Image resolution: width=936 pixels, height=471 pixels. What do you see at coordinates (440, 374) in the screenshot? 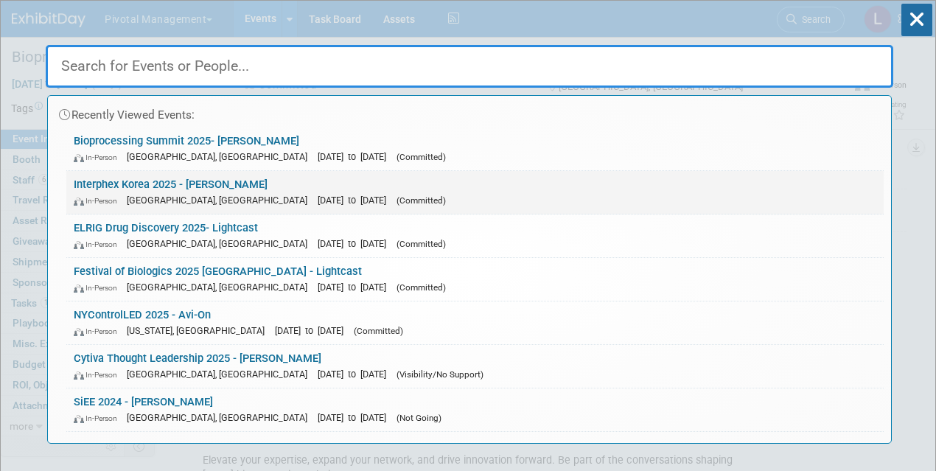
I see `span: (Visibility/No Support)` at bounding box center [440, 374].